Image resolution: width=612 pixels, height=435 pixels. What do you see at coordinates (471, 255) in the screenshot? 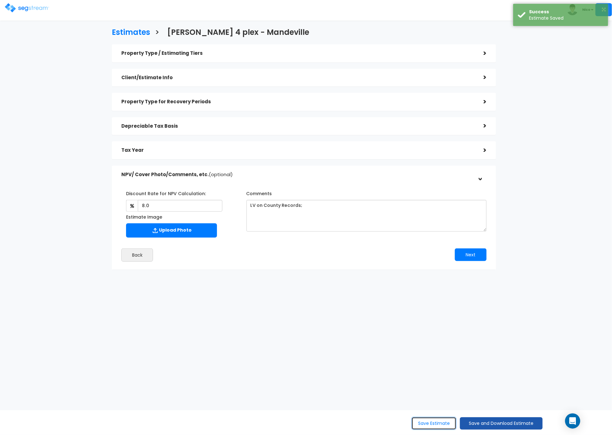
I see `button: Next` at bounding box center [471, 255].